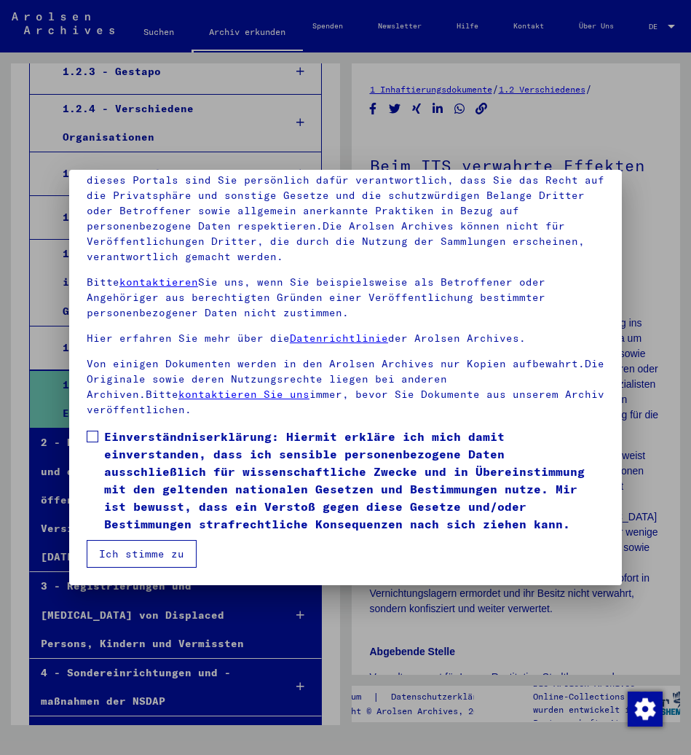 The height and width of the screenshot is (755, 691). What do you see at coordinates (141, 554) in the screenshot?
I see `button: Ich stimme zu` at bounding box center [141, 554].